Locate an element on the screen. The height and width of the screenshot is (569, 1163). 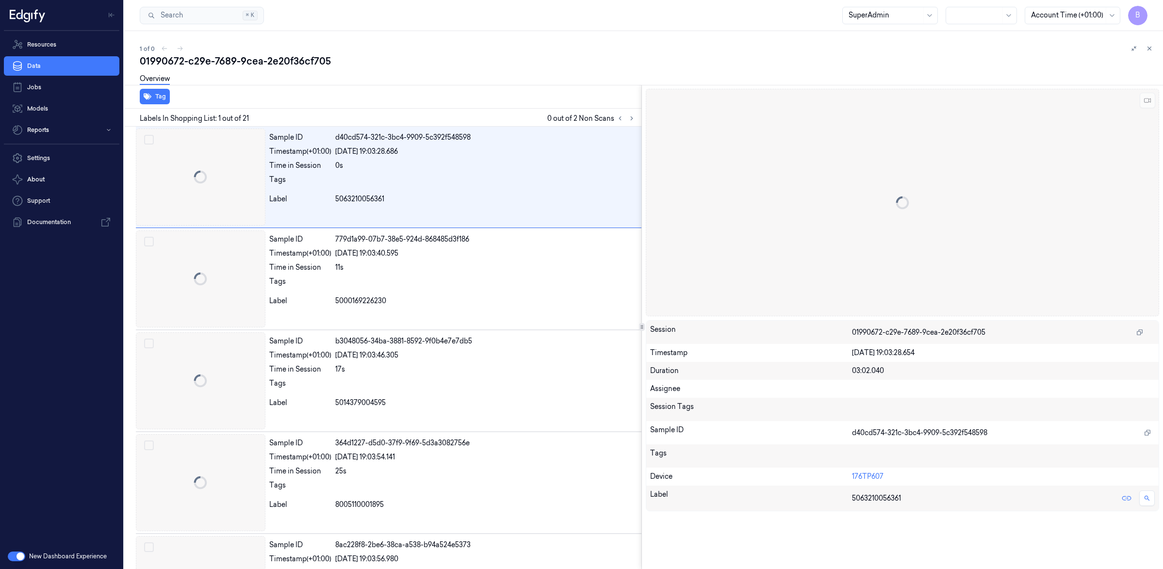
div: 17s is located at coordinates (486, 369).